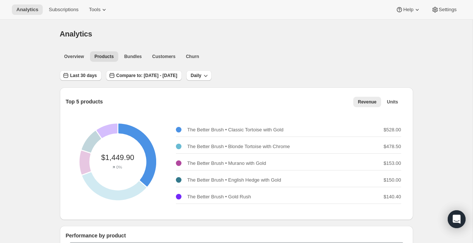 Image resolution: width=473 pixels, height=243 pixels. Describe the element at coordinates (64, 10) in the screenshot. I see `button: Subscriptions` at that location.